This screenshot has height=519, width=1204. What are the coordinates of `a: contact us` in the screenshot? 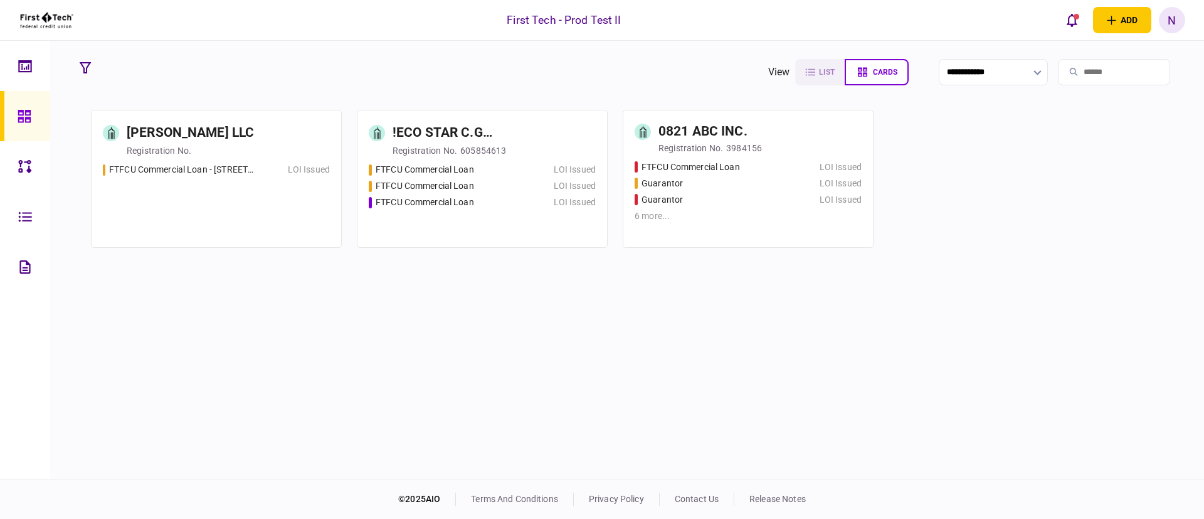 It's located at (697, 498).